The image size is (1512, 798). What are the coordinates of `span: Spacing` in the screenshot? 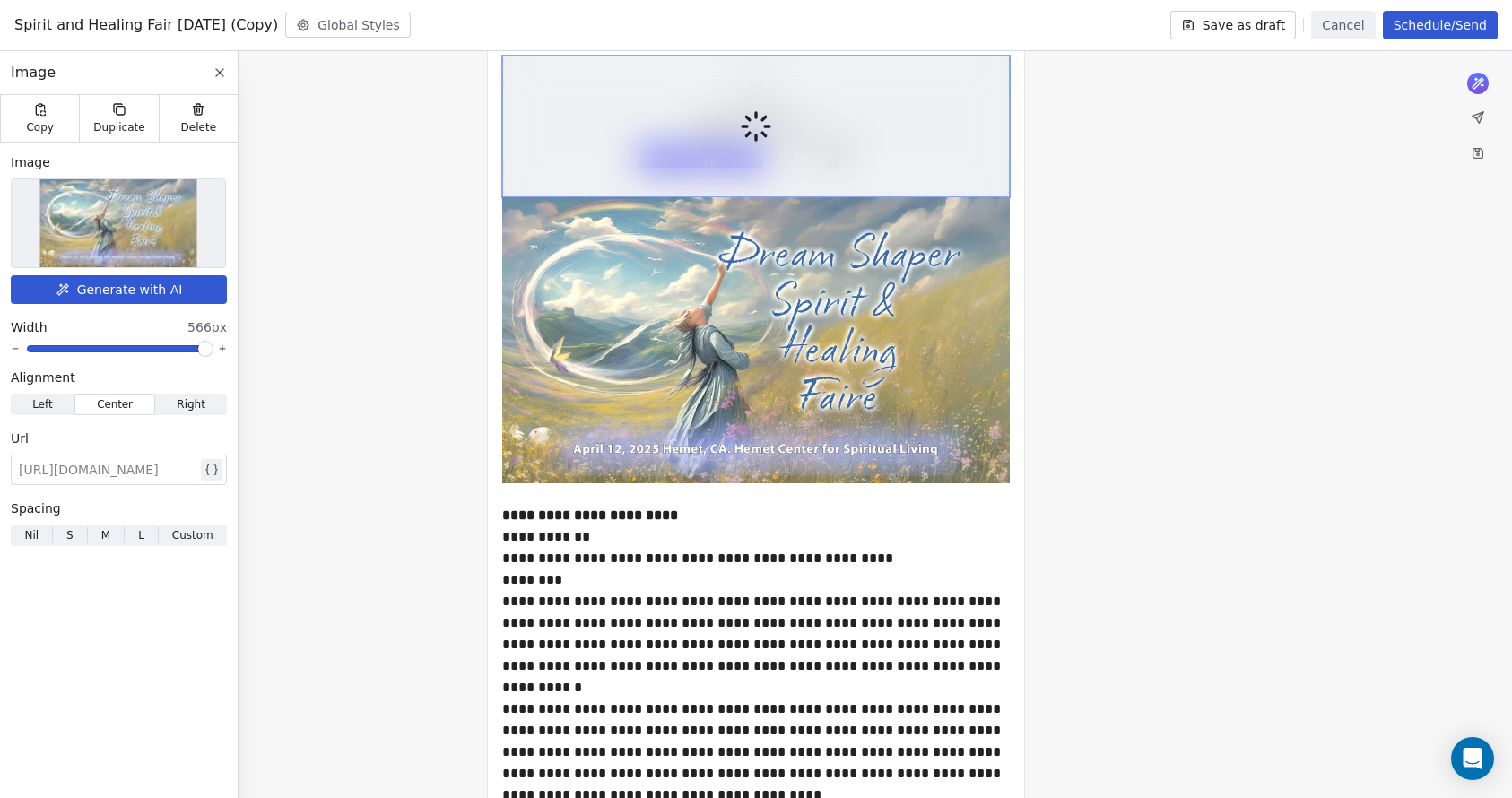 It's located at (36, 508).